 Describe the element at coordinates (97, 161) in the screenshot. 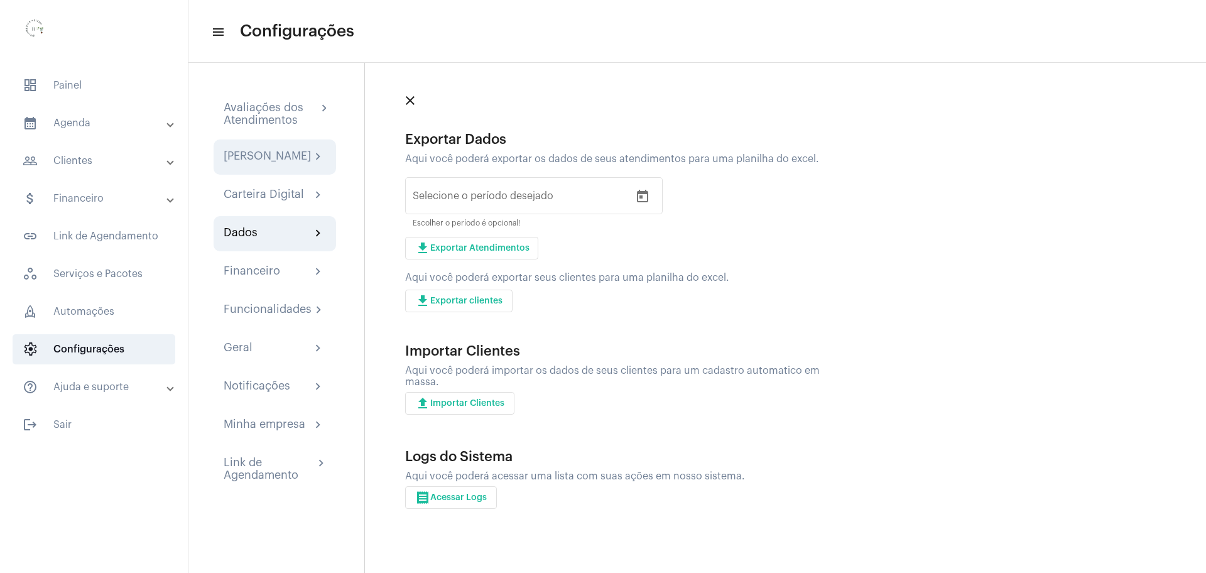

I see `mat-expansion-panel-header: sidenav iconClientes` at that location.